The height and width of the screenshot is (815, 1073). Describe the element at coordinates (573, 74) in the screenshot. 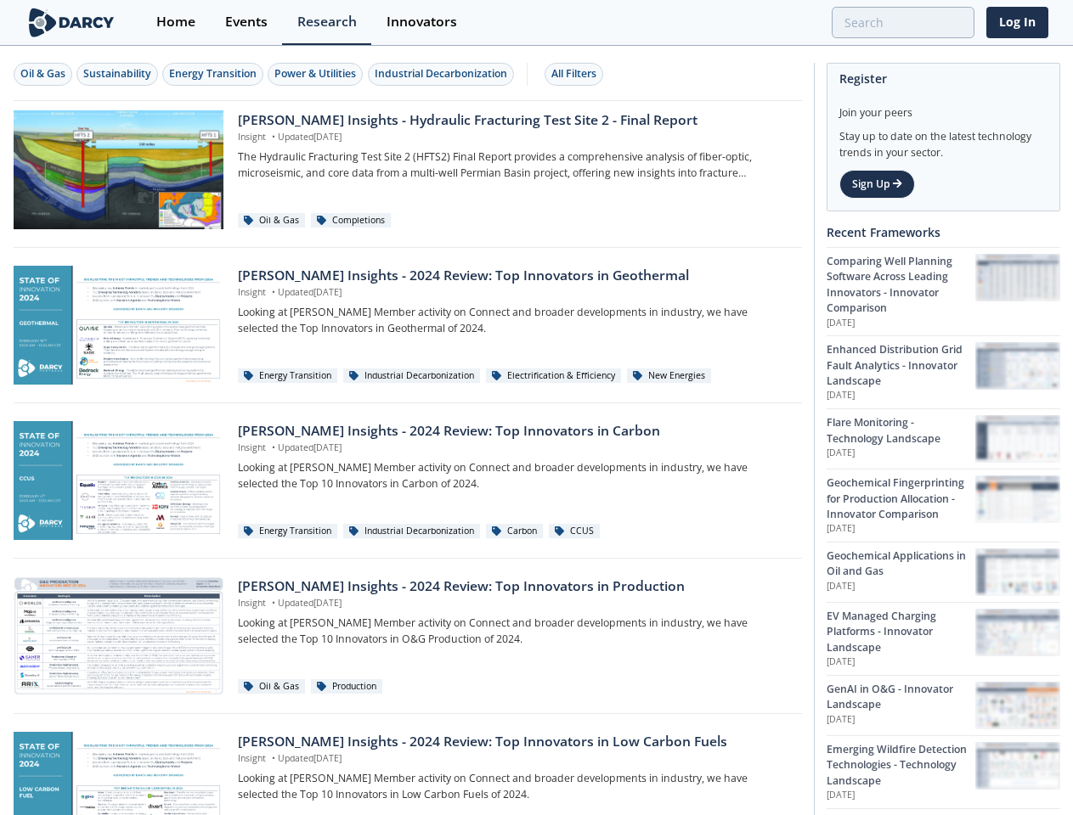

I see `div: All Filters` at that location.